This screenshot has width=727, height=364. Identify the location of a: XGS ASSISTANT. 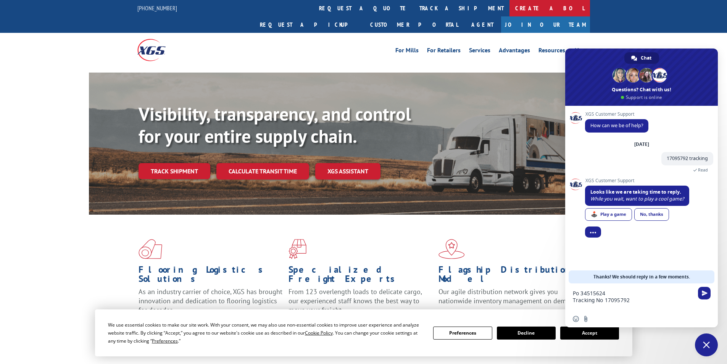
(348, 171).